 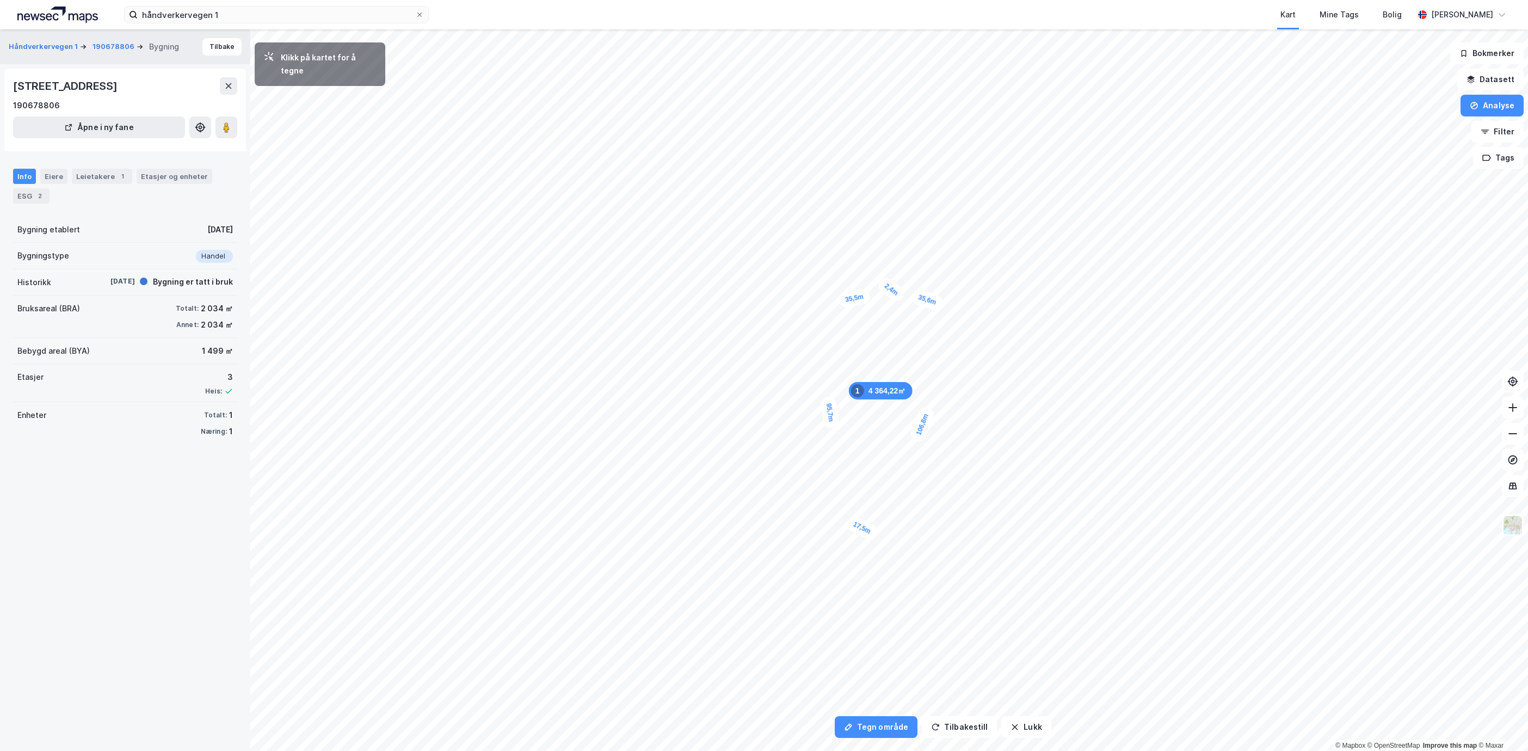 I want to click on div: Bolig, so click(x=1392, y=15).